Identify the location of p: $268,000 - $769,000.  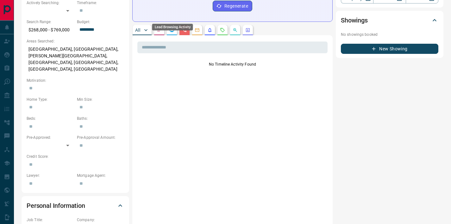
(50, 30).